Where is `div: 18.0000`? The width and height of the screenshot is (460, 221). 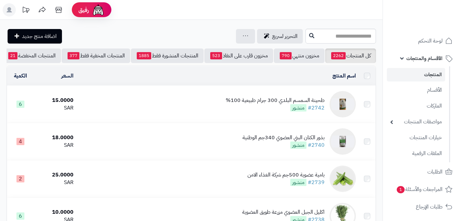
div: 18.0000 is located at coordinates (55, 137).